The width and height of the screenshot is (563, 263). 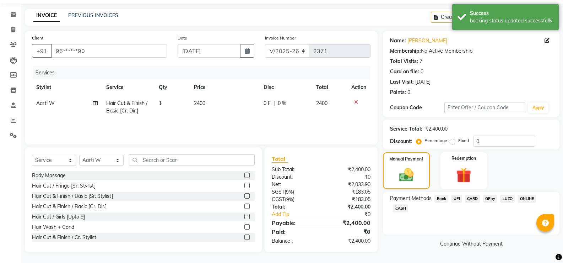 What do you see at coordinates (294, 241) in the screenshot?
I see `div: Balance :` at bounding box center [294, 241].